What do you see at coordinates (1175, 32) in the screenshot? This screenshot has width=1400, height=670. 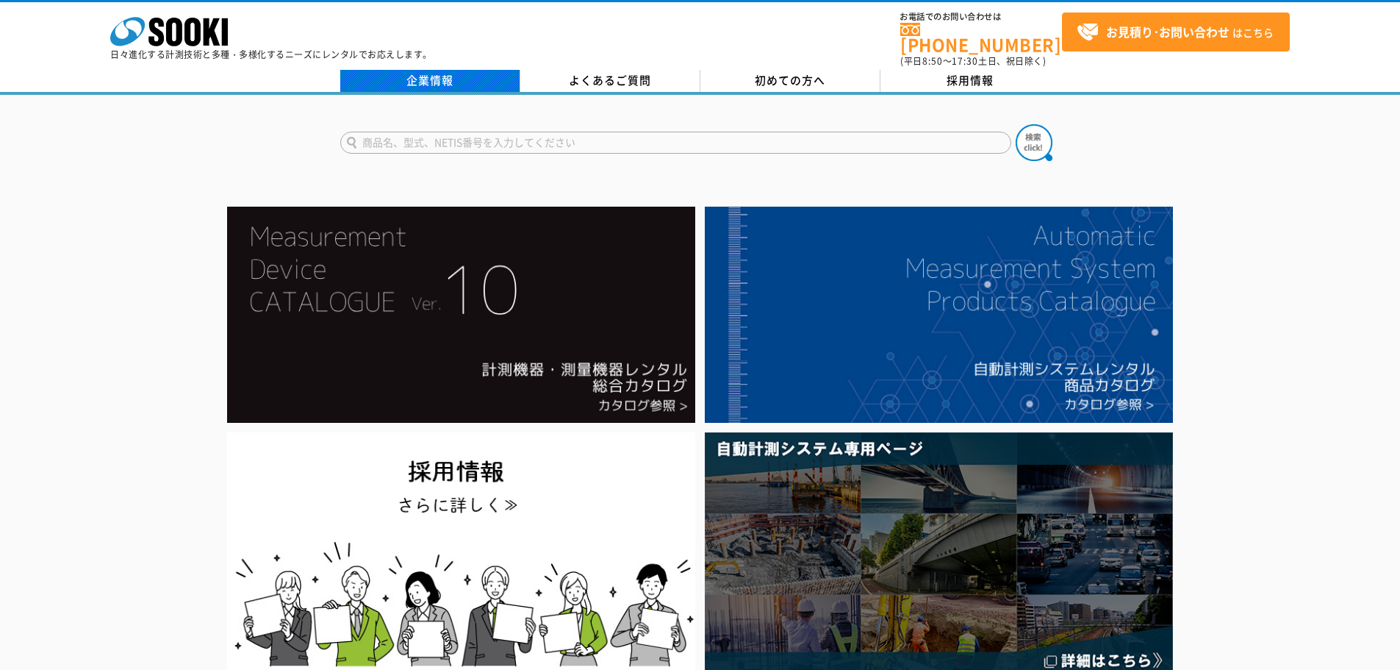 I see `span: はこちら` at bounding box center [1175, 32].